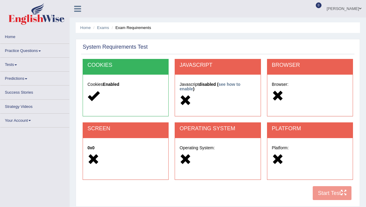  What do you see at coordinates (91, 148) in the screenshot?
I see `strong: 0x0` at bounding box center [91, 148].